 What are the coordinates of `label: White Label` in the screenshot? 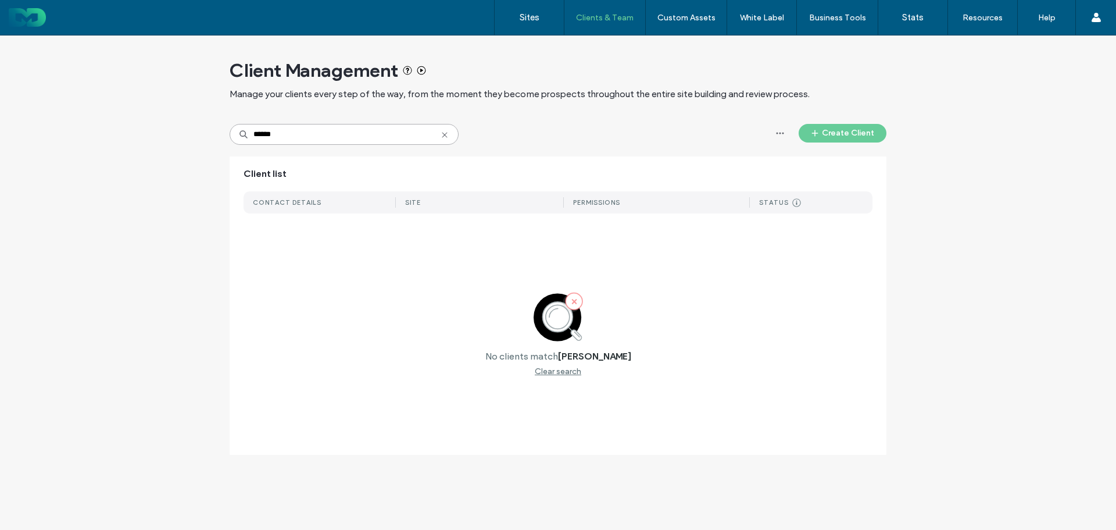 It's located at (762, 17).